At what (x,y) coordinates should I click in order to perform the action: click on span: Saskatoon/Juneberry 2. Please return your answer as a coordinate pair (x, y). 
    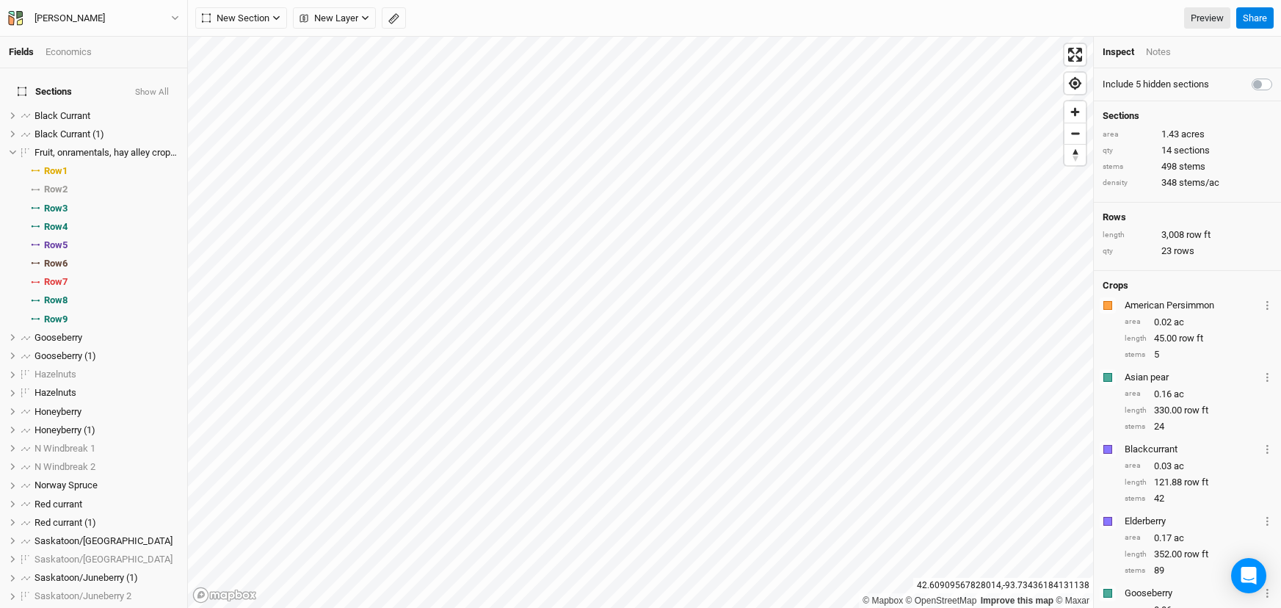
    Looking at the image, I should click on (83, 595).